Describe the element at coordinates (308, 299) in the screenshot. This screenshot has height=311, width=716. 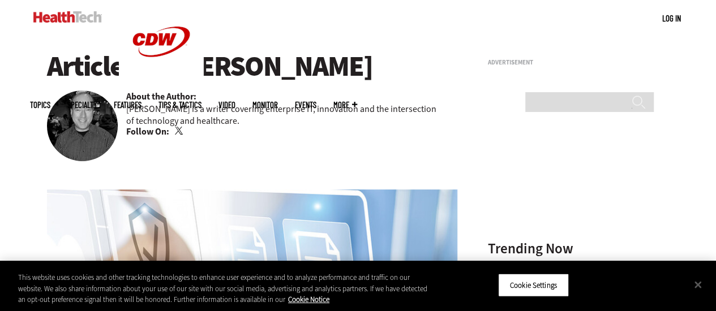
I see `a: More information about your privacy` at that location.